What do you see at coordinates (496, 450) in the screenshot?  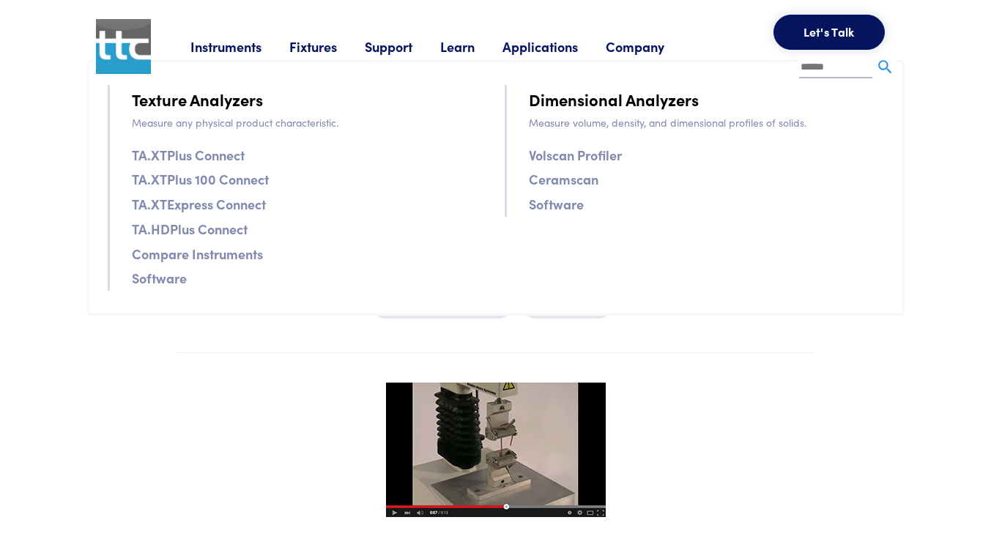 I see `img: Tensile grips` at bounding box center [496, 450].